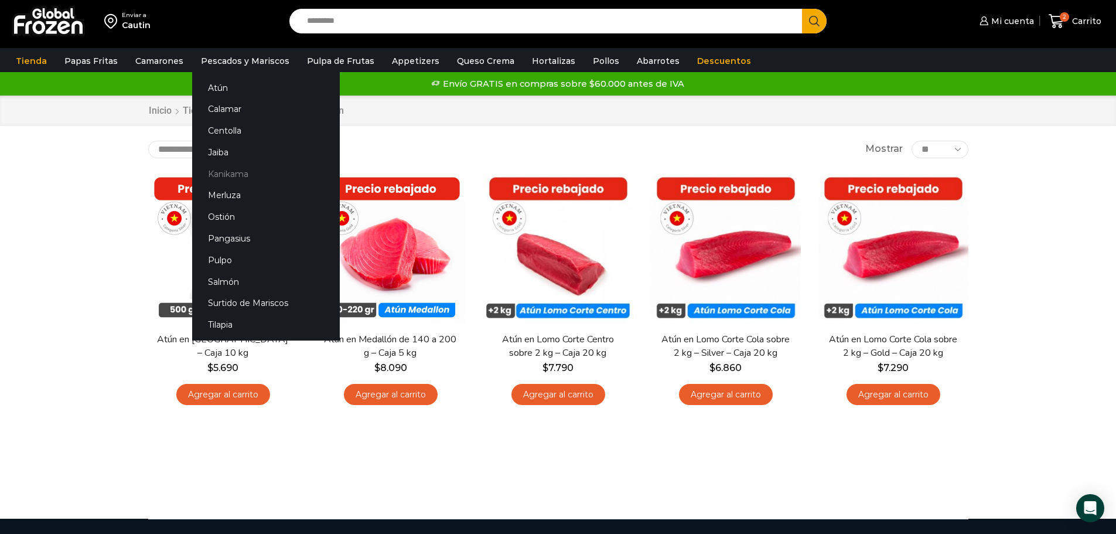 This screenshot has height=534, width=1116. What do you see at coordinates (340, 61) in the screenshot?
I see `a: Pulpa de Frutas` at bounding box center [340, 61].